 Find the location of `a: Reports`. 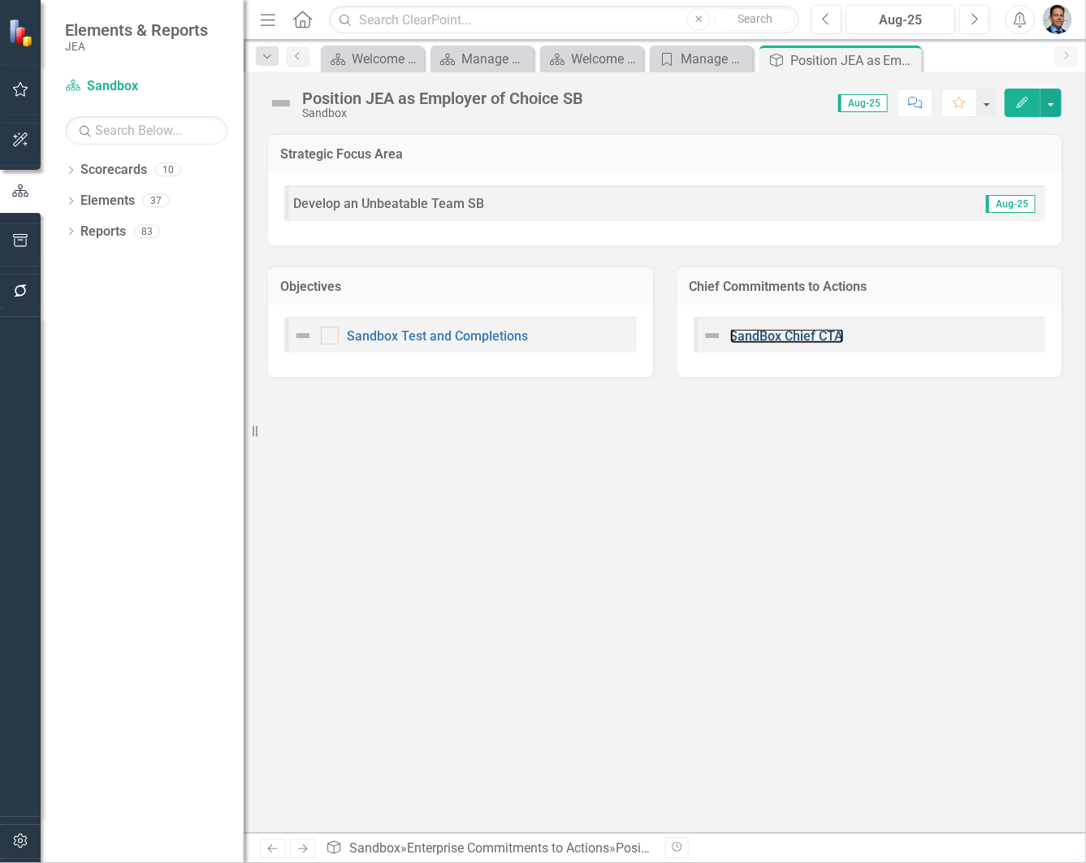

a: Reports is located at coordinates (103, 231).